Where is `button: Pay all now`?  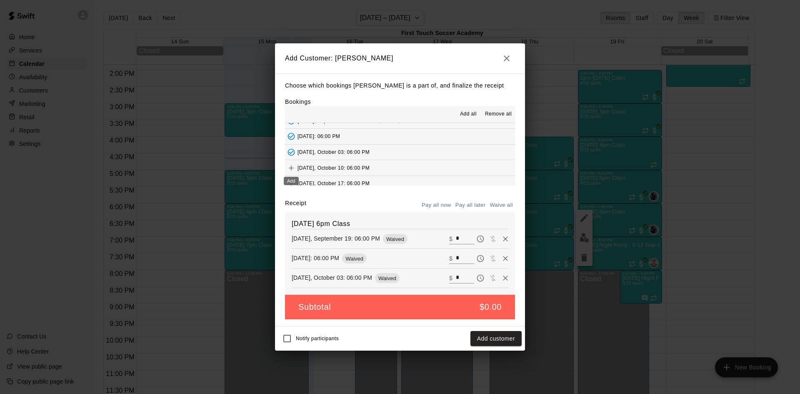
button: Pay all now is located at coordinates (436, 205).